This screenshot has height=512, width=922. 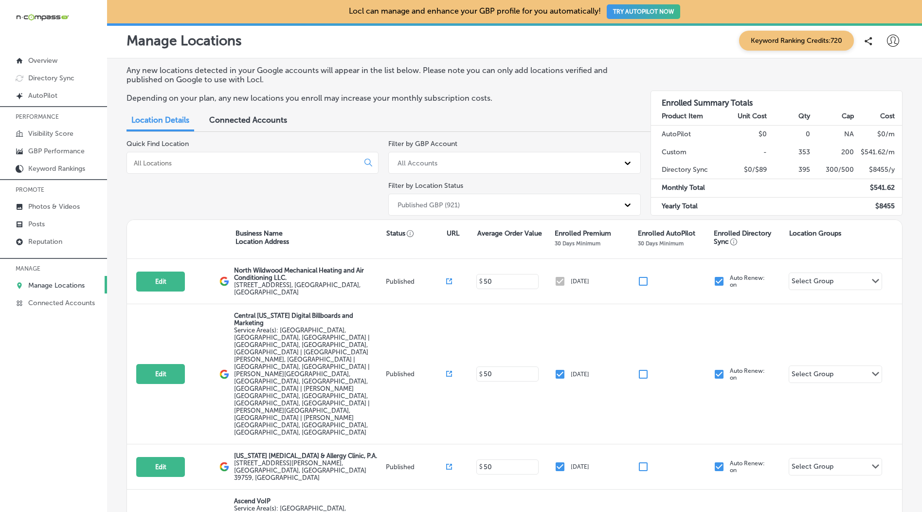 What do you see at coordinates (51, 133) in the screenshot?
I see `p: Visibility Score` at bounding box center [51, 133].